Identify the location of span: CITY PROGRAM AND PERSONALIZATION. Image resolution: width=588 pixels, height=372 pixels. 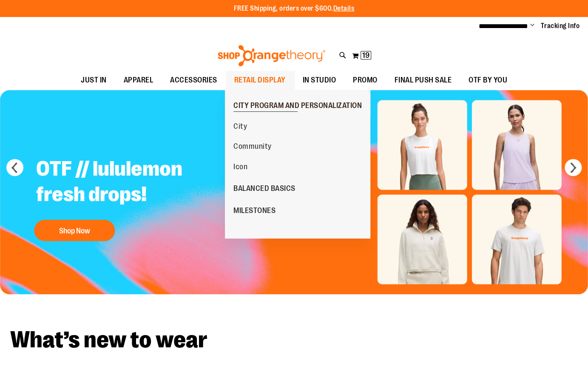
(298, 106).